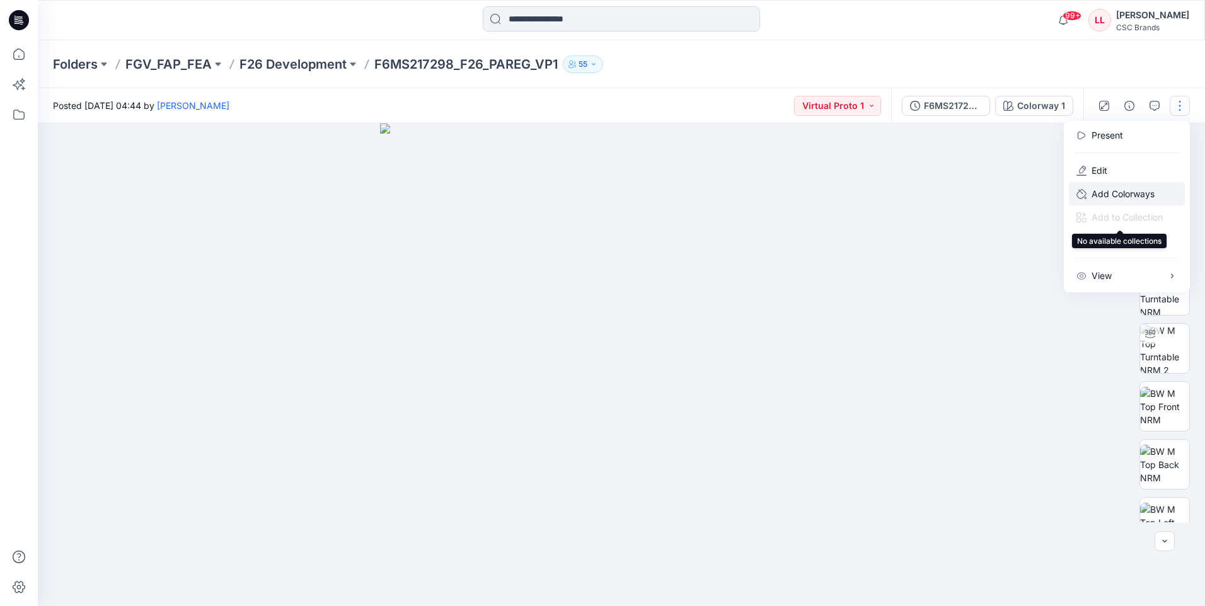 Image resolution: width=1205 pixels, height=606 pixels. I want to click on a: Folders, so click(75, 64).